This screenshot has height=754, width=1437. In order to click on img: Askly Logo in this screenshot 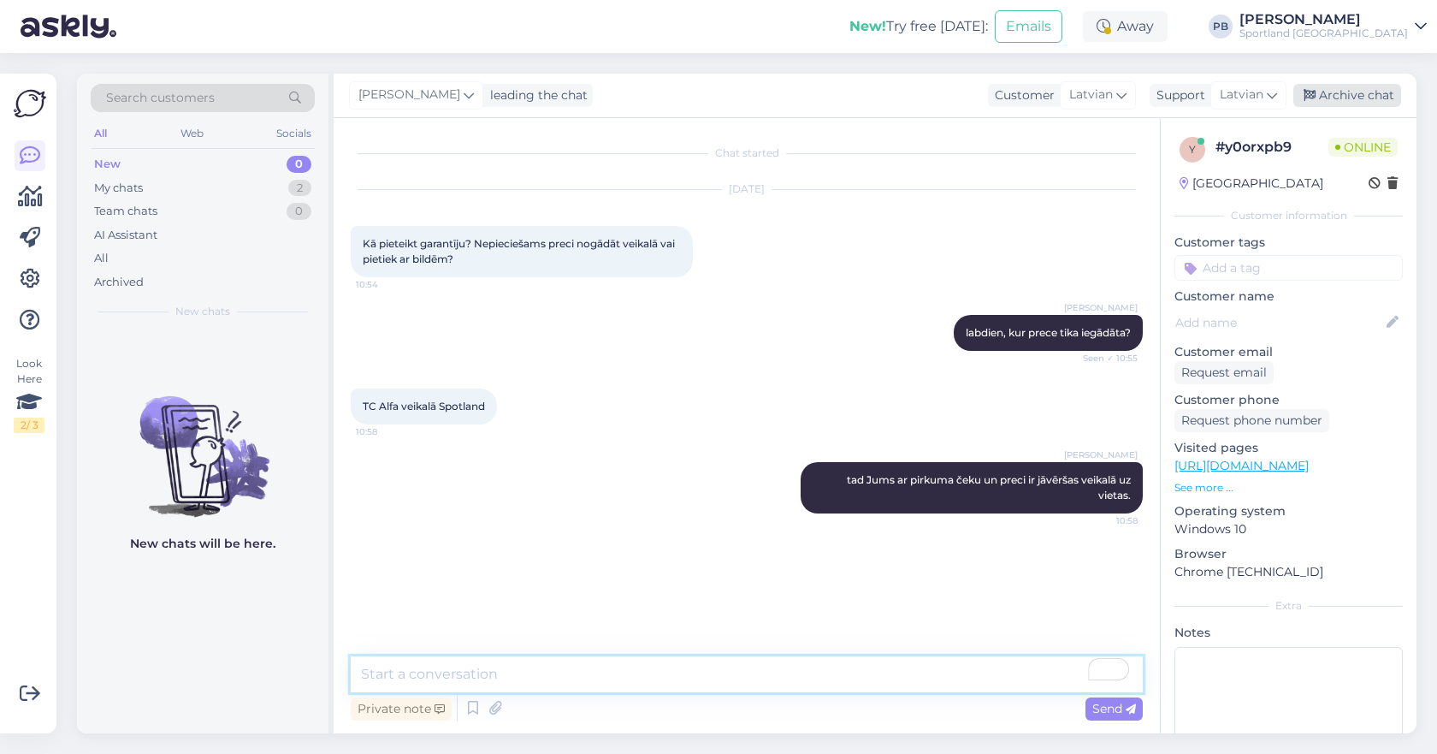, I will do `click(30, 104)`.